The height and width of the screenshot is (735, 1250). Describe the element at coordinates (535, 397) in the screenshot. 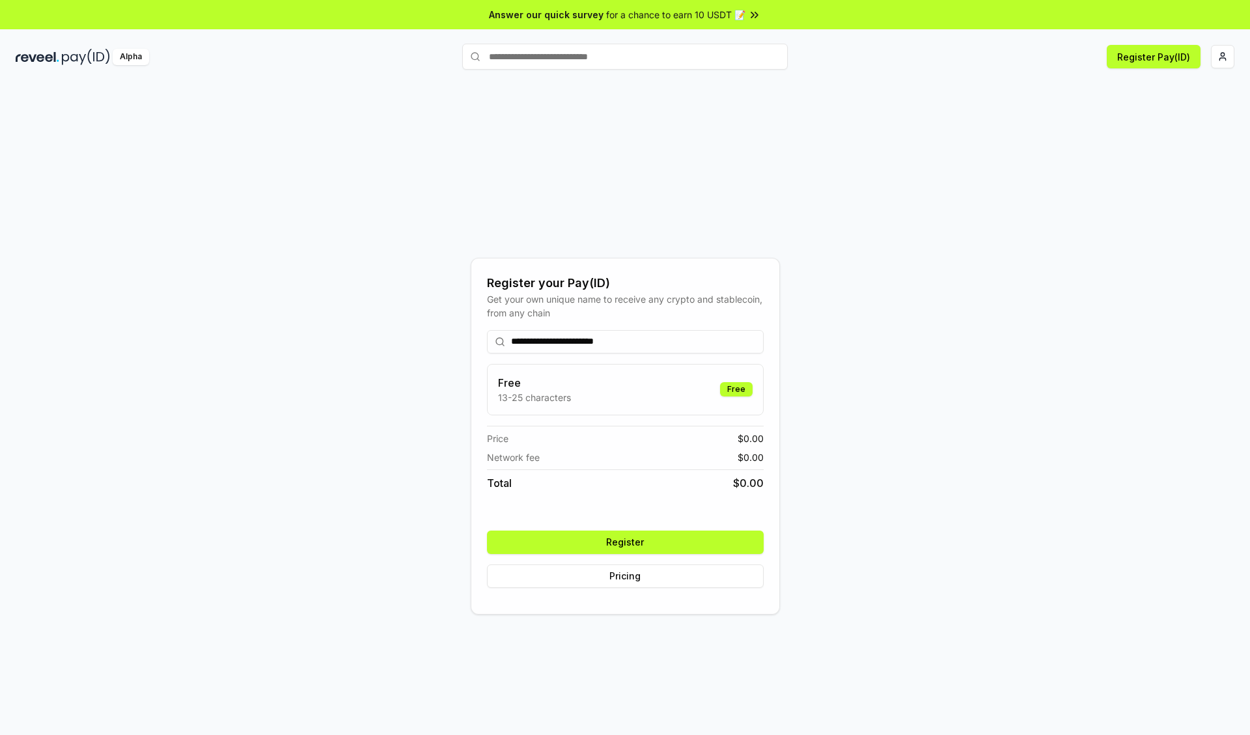

I see `p: 13-25 characters` at that location.